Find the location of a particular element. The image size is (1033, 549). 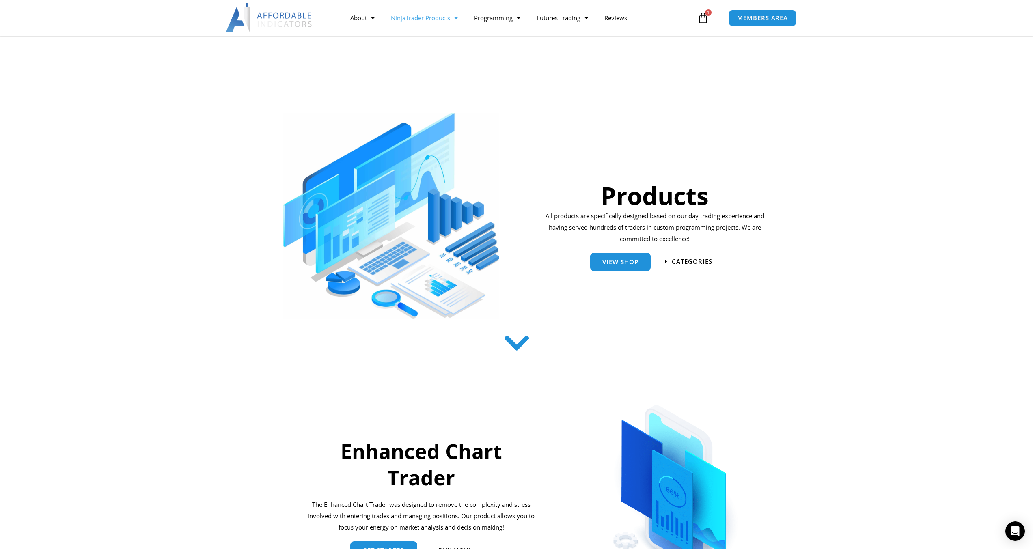

a: 1 is located at coordinates (703, 18).